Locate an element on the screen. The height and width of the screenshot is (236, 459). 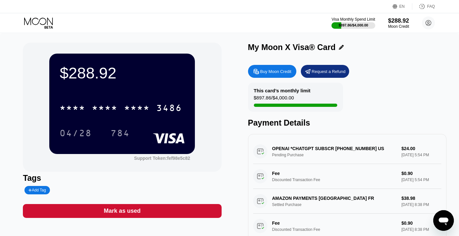
div: This card’s monthly limit is located at coordinates (282, 90).